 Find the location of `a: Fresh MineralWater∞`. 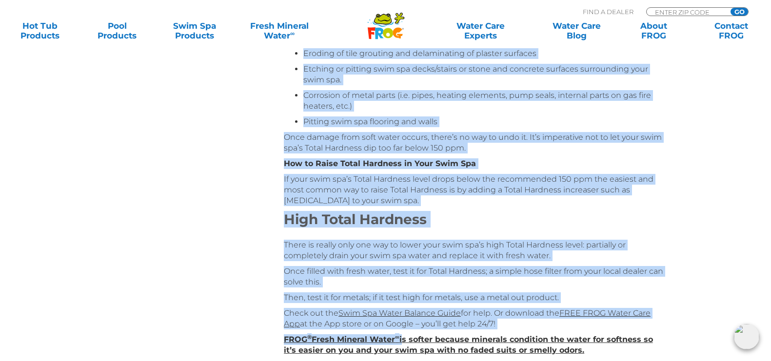

a: Fresh MineralWater∞ is located at coordinates (279, 31).